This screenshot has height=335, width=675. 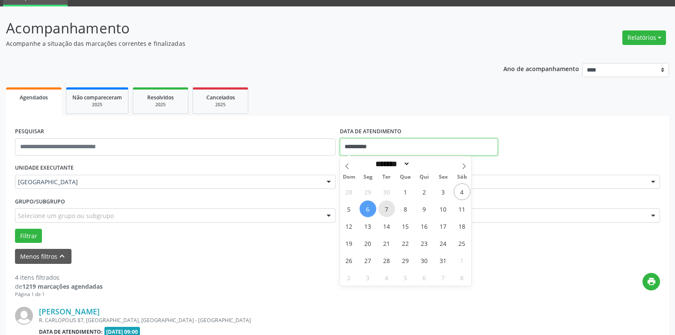 What do you see at coordinates (59, 294) in the screenshot?
I see `div: Página 1 de 1` at bounding box center [59, 294].